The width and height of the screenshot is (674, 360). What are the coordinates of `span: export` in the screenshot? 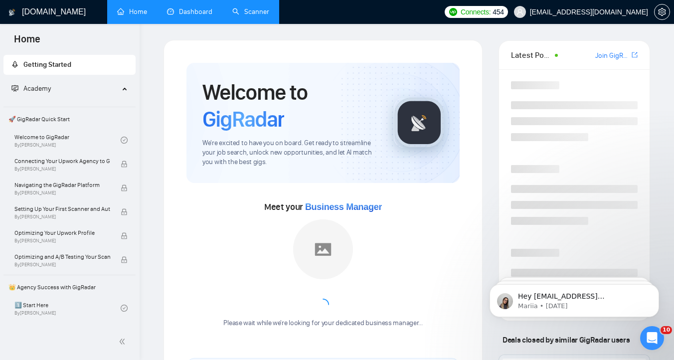 It's located at (634, 55).